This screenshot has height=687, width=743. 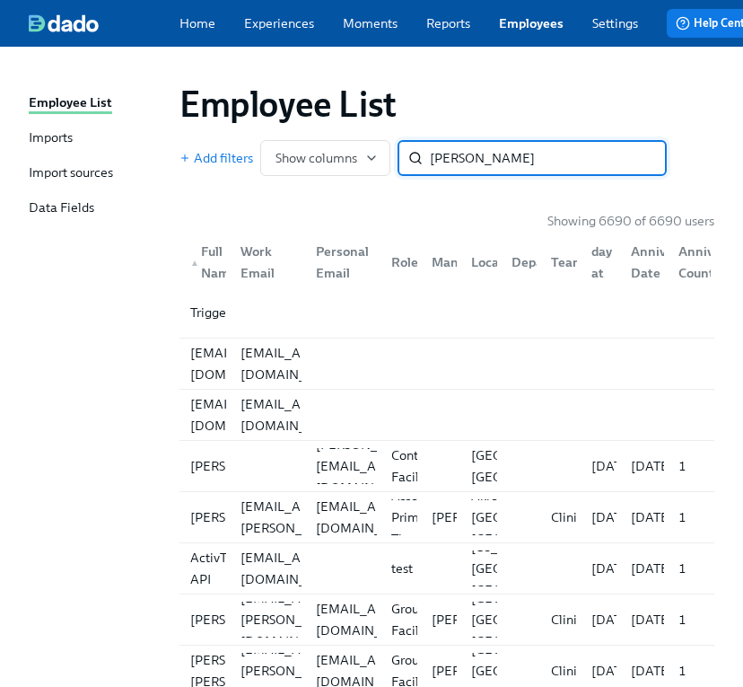 What do you see at coordinates (448, 23) in the screenshot?
I see `a: Reports` at bounding box center [448, 23].